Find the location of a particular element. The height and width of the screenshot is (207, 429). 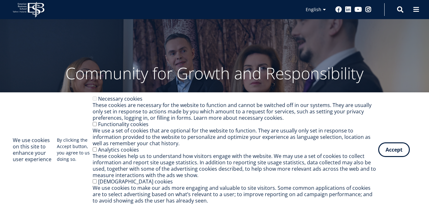

label: Analytics cookies is located at coordinates (118, 150).